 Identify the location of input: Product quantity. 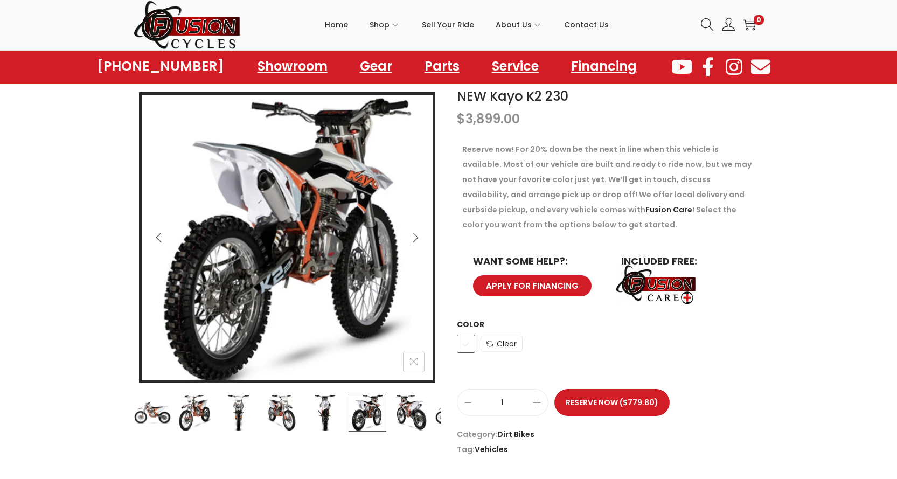
(503, 403).